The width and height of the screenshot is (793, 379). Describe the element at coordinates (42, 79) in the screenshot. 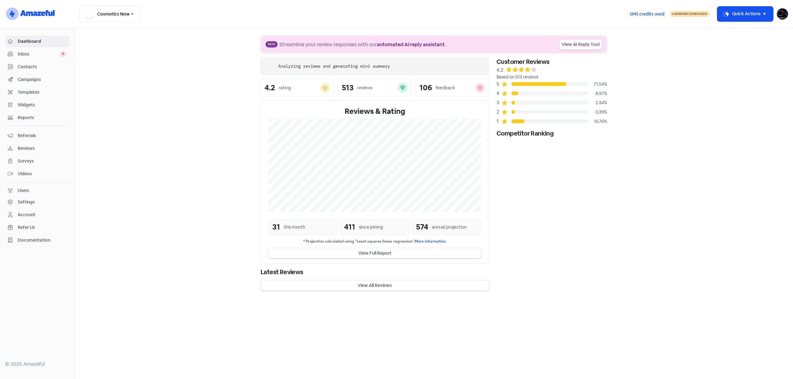

I see `span: Campaigns` at that location.